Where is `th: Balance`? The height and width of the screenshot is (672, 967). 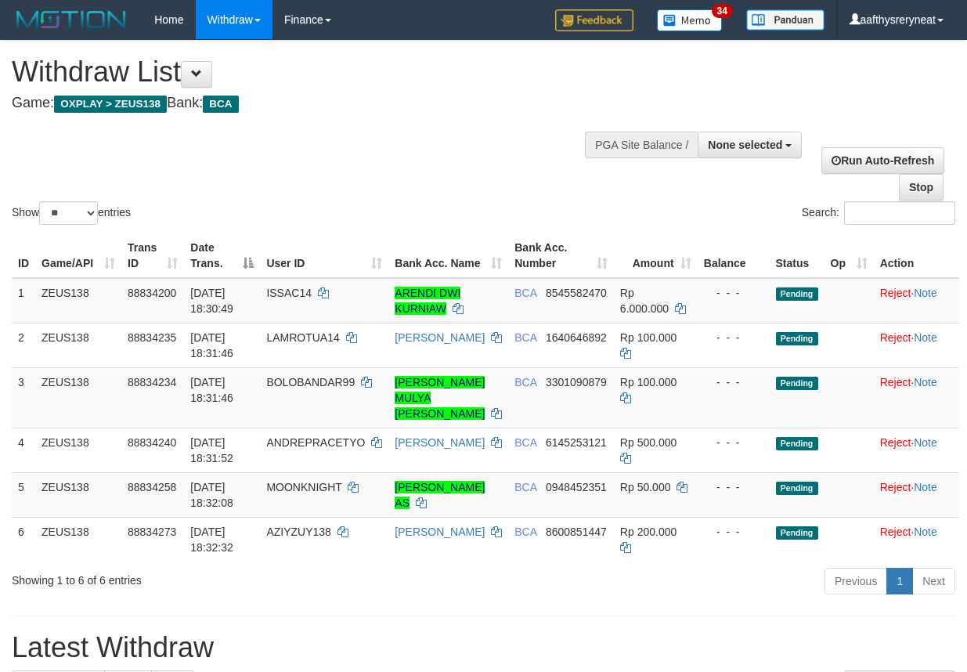
th: Balance is located at coordinates (734, 255).